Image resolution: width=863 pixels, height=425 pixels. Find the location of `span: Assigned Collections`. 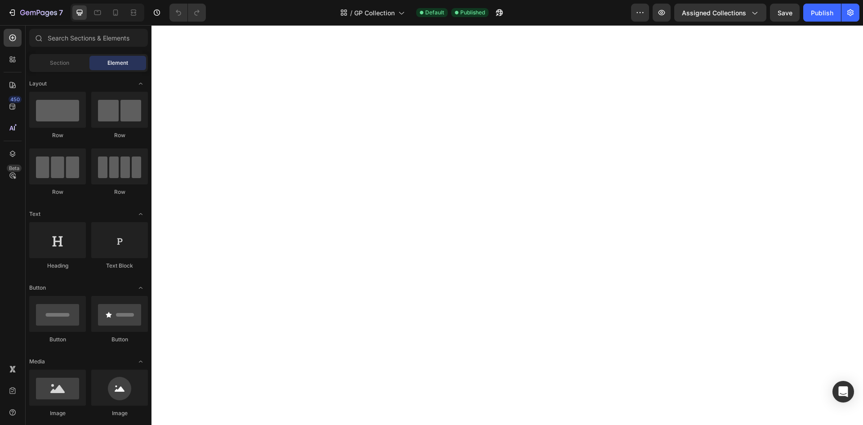

span: Assigned Collections is located at coordinates (713, 13).